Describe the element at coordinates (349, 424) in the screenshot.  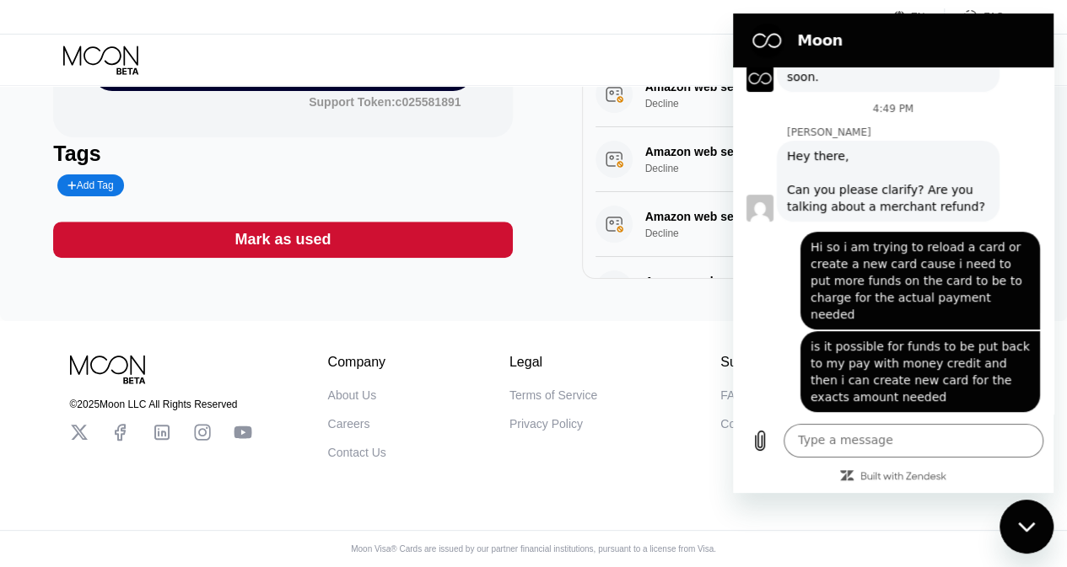
I see `div: Careers` at that location.